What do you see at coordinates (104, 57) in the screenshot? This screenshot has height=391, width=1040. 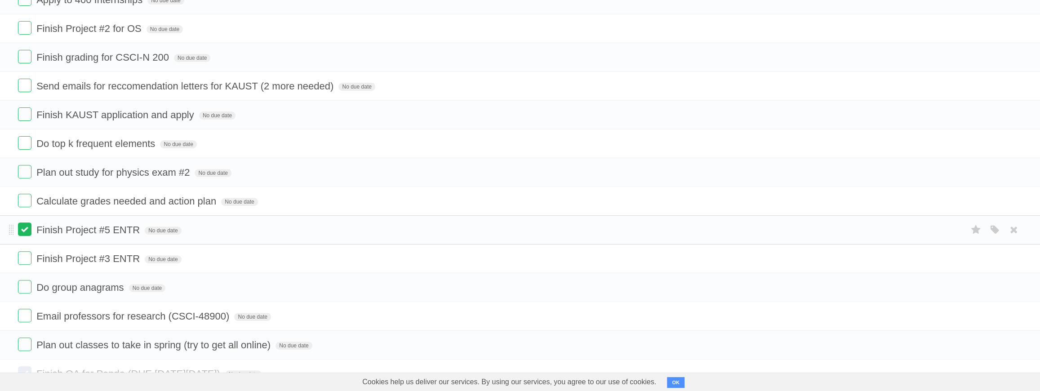 I see `span: Finish grading for CSCI-N 200` at bounding box center [104, 57].